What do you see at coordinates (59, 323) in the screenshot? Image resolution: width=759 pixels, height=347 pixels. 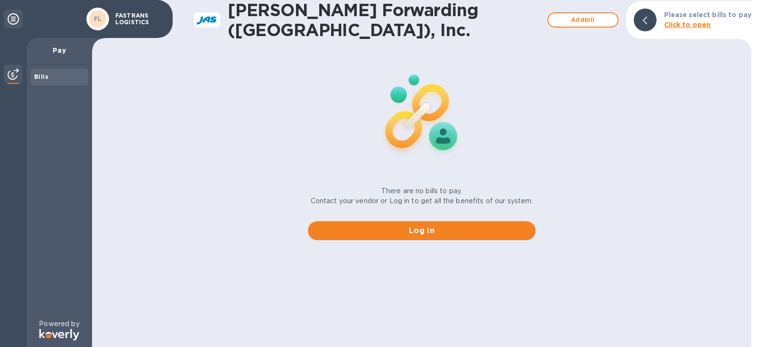 I see `p: Powered by` at bounding box center [59, 323].